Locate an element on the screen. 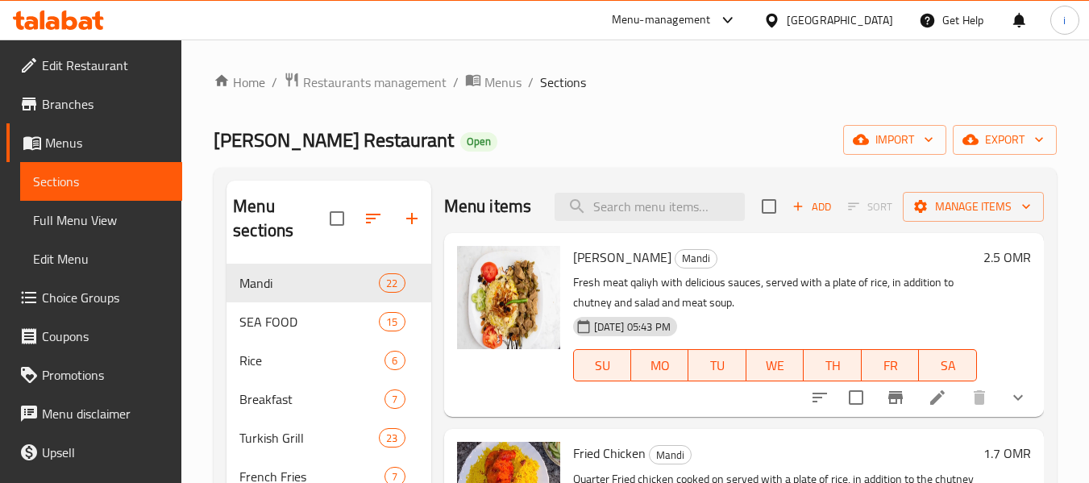 The width and height of the screenshot is (1089, 483). a: Edit Restaurant is located at coordinates (94, 65).